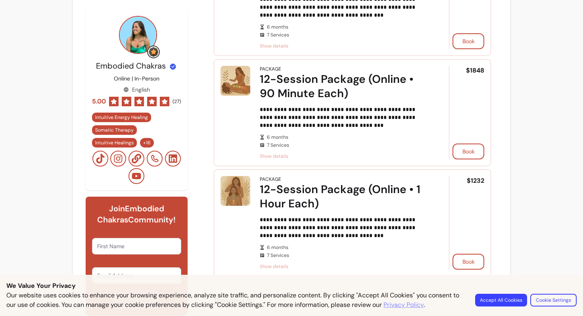 The height and width of the screenshot is (316, 583). I want to click on p: Our website uses cookies to enhance your browsing experience, analyze site traffic, and personali..., so click(236, 300).